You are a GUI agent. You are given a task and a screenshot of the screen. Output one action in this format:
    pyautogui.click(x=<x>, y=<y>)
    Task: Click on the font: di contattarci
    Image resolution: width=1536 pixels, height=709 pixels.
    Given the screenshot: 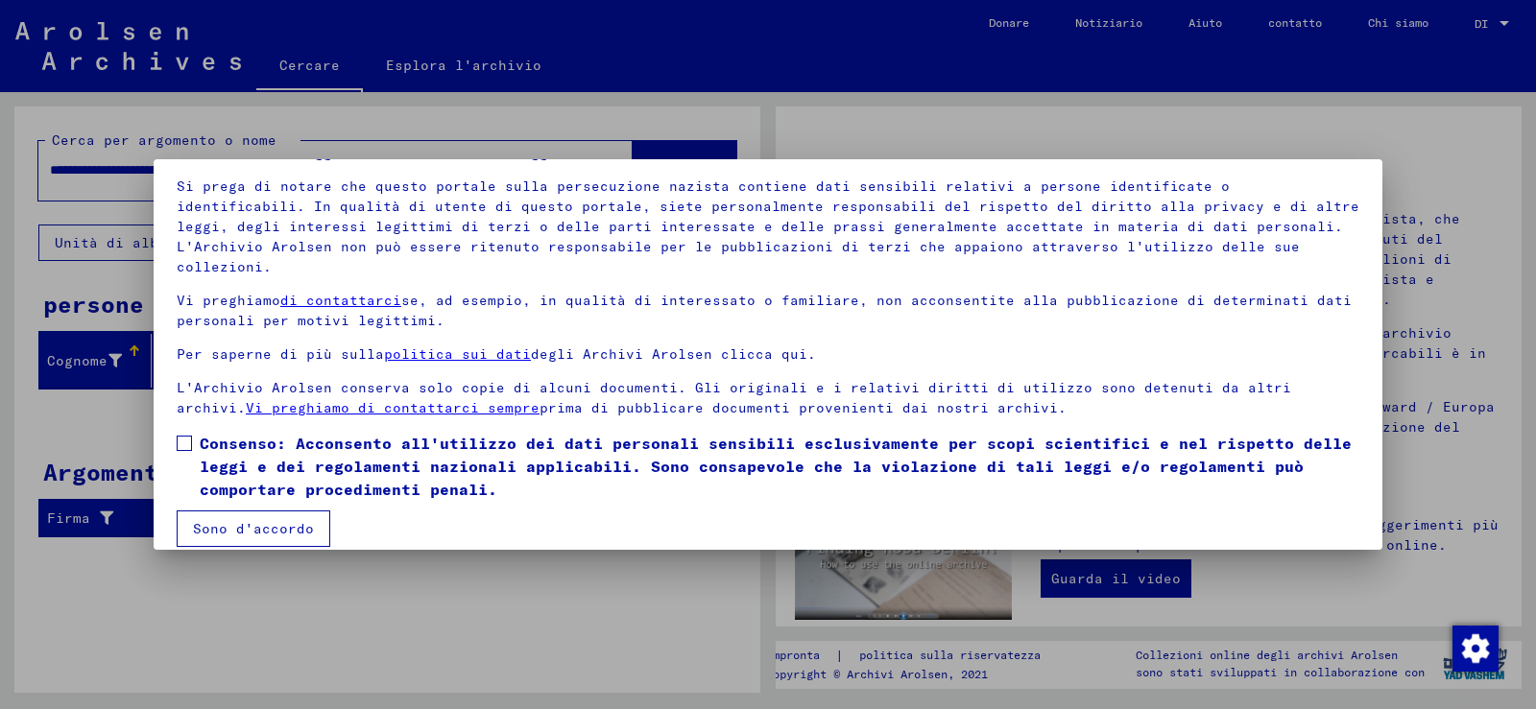 What is the action you would take?
    pyautogui.click(x=341, y=300)
    